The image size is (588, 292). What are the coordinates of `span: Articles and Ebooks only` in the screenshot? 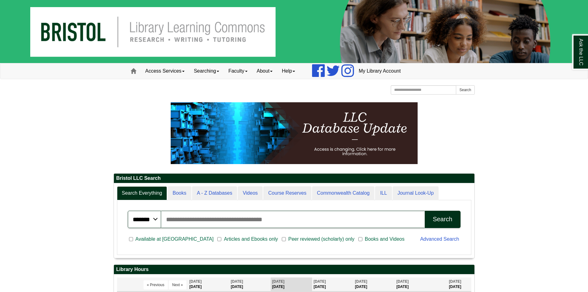 It's located at (251, 239).